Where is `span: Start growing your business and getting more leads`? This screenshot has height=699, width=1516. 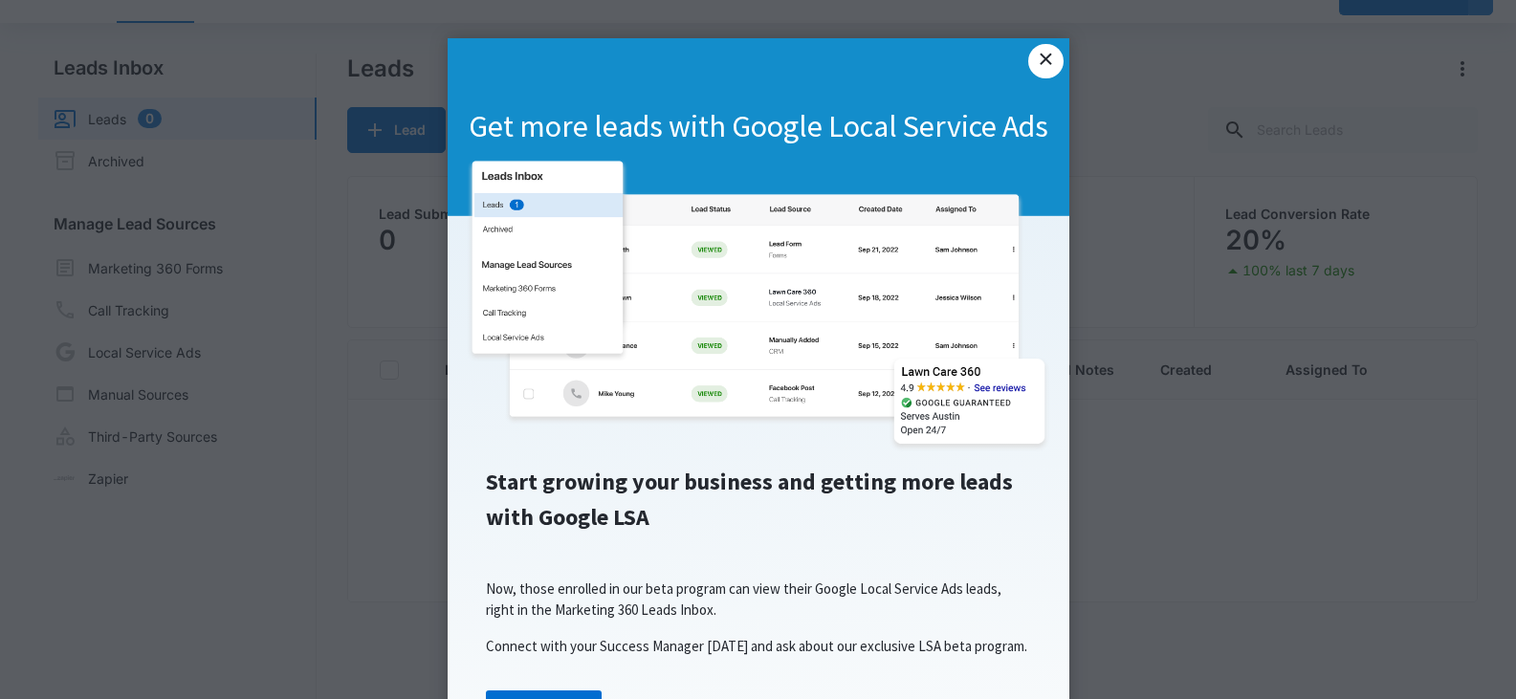
span: Start growing your business and getting more leads is located at coordinates (749, 481).